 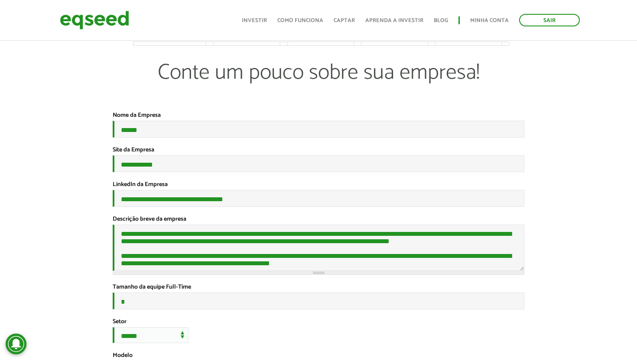 I want to click on p: Conte um pouco sobre sua empresa!, so click(x=318, y=86).